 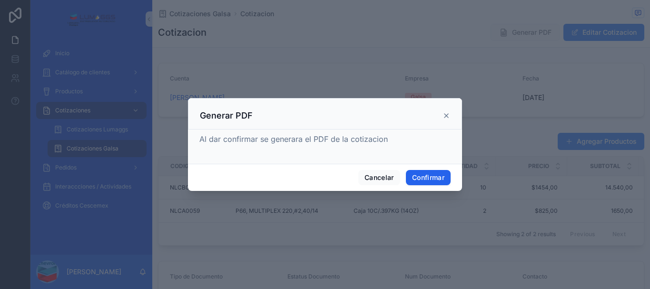 I want to click on font: Al dar confirmar se generara el PDF de la cotizacion, so click(x=293, y=139).